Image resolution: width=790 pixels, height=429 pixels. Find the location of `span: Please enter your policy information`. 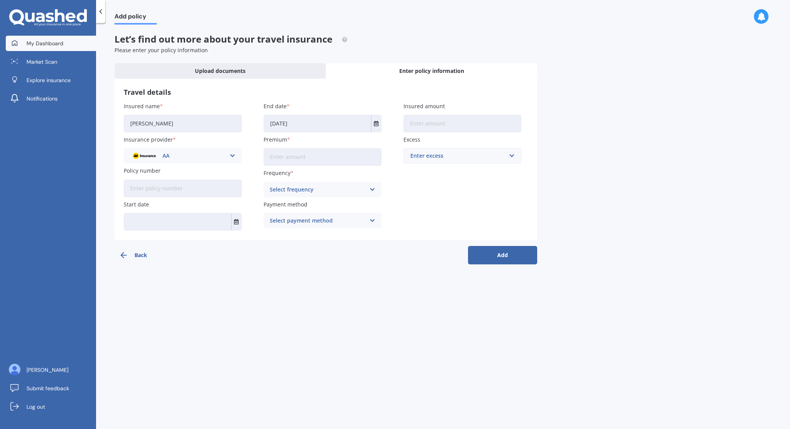

span: Please enter your policy information is located at coordinates (161, 50).